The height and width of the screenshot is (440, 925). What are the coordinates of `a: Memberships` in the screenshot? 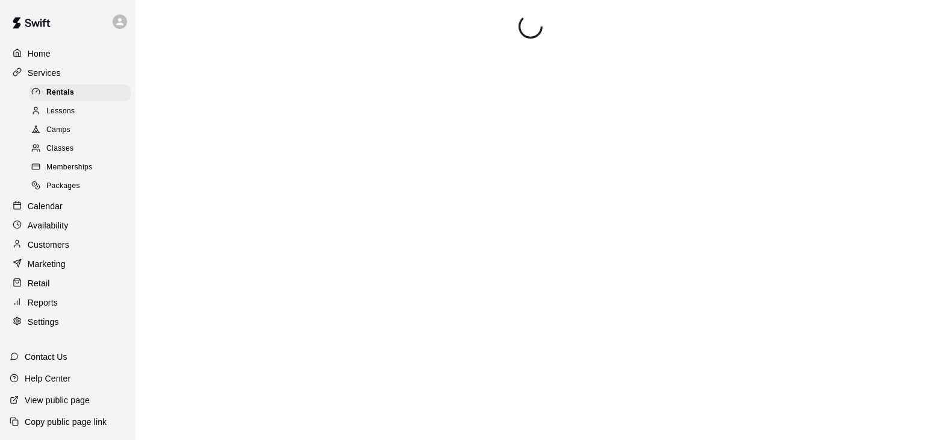 It's located at (82, 167).